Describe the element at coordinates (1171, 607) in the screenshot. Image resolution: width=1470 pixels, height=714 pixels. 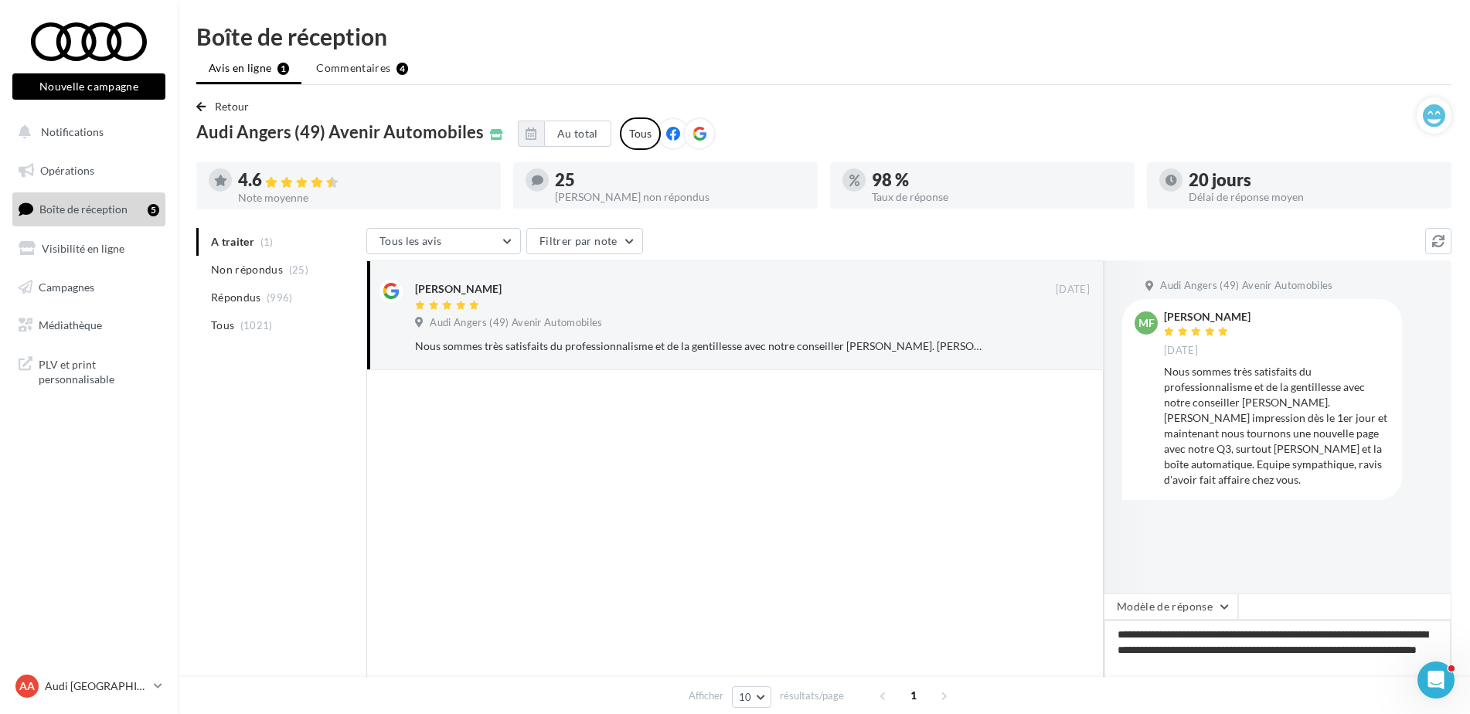
I see `button: Modèle de réponse` at that location.